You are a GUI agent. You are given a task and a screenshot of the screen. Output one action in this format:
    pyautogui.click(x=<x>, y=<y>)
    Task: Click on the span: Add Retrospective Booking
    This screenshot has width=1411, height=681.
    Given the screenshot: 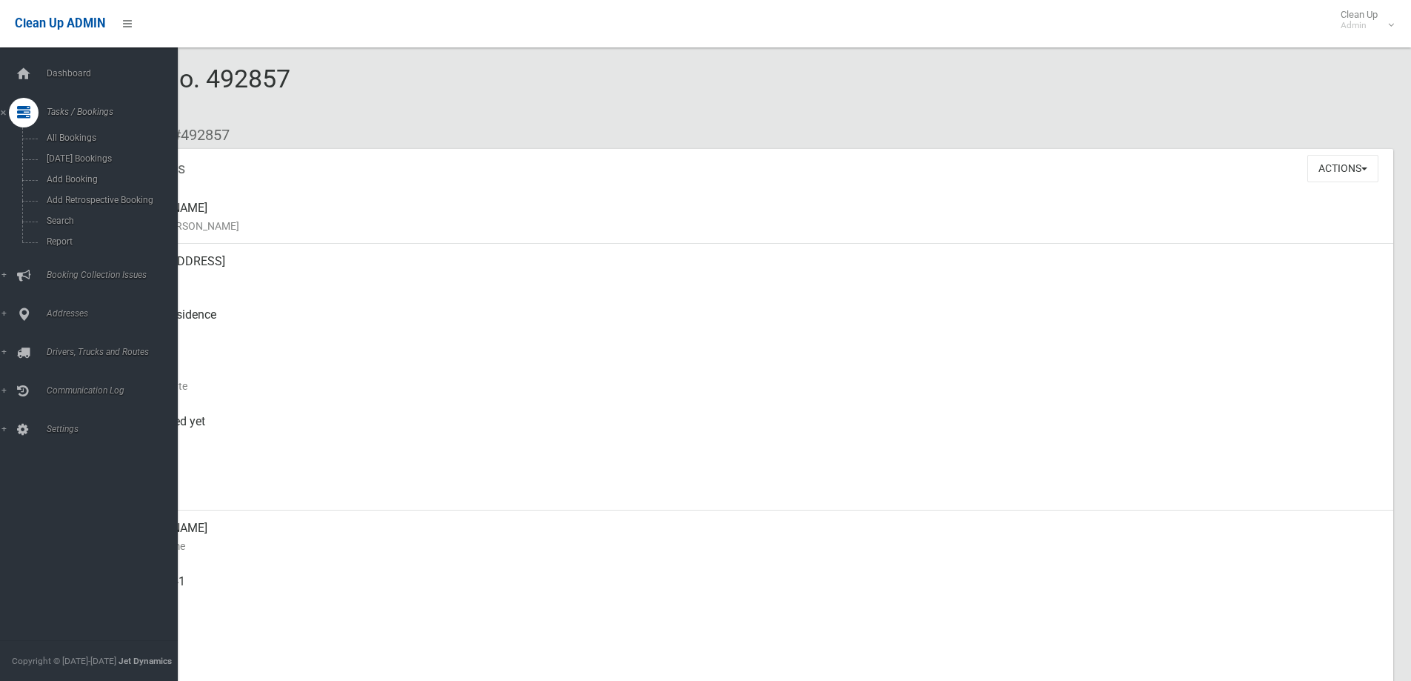 What is the action you would take?
    pyautogui.click(x=109, y=200)
    